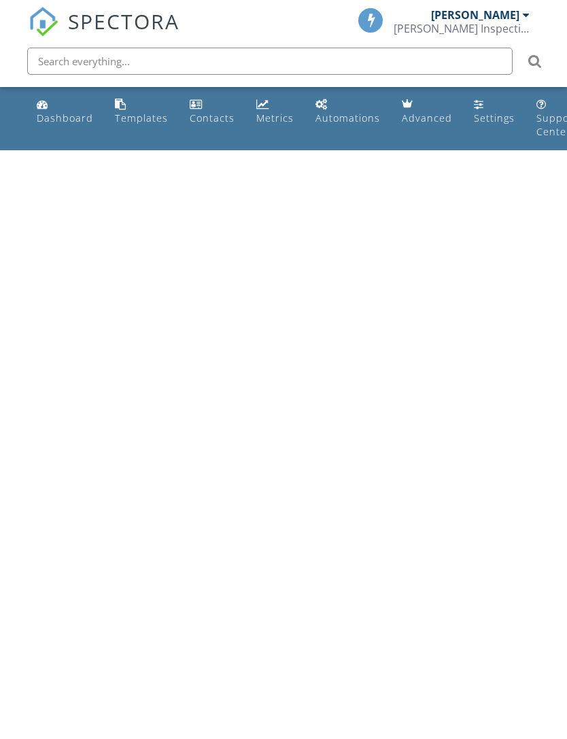 The height and width of the screenshot is (739, 567). What do you see at coordinates (347, 111) in the screenshot?
I see `a: Automations (Basic)` at bounding box center [347, 111].